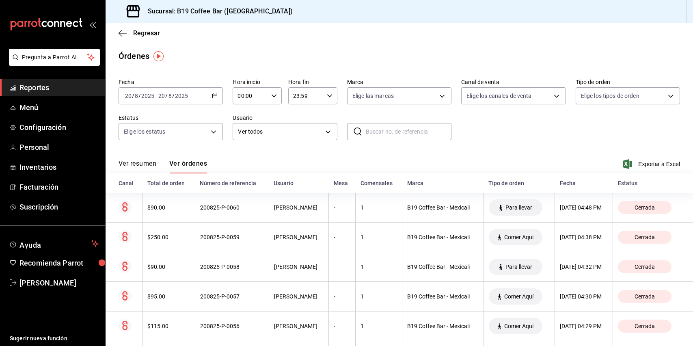  I want to click on label: Estatus, so click(171, 118).